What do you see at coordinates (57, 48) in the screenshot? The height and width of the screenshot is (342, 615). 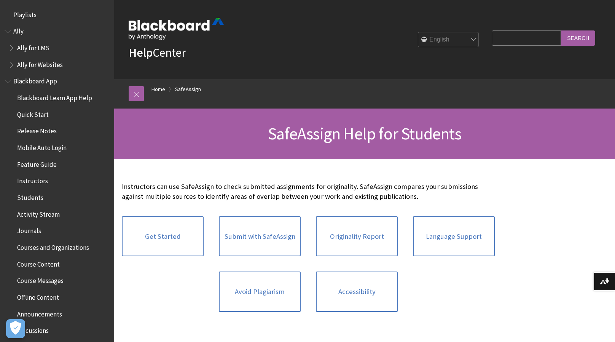 I see `nav: Book outline for Anthology Ally Help` at bounding box center [57, 48].